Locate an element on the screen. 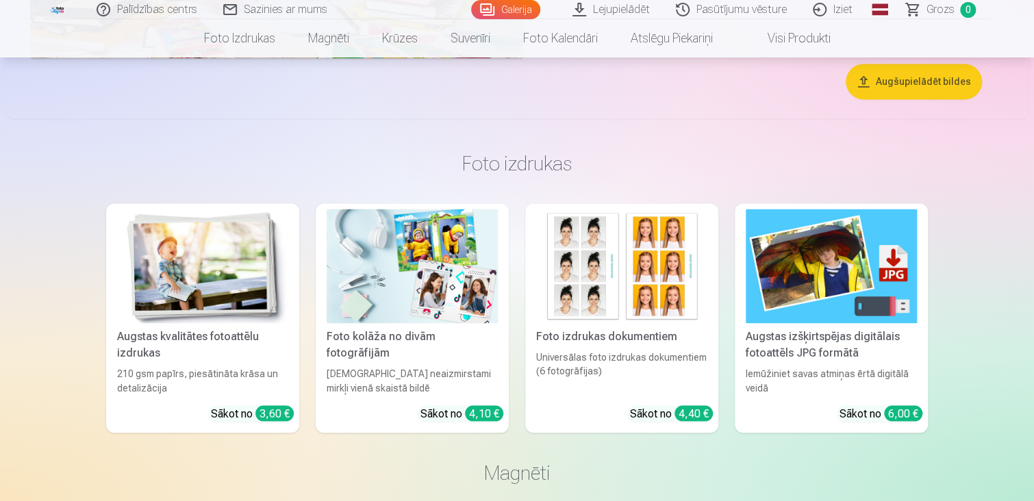 Image resolution: width=1034 pixels, height=501 pixels. div: Augstas izšķirtspējas digitālais fotoattēls JPG formātā is located at coordinates (831, 345).